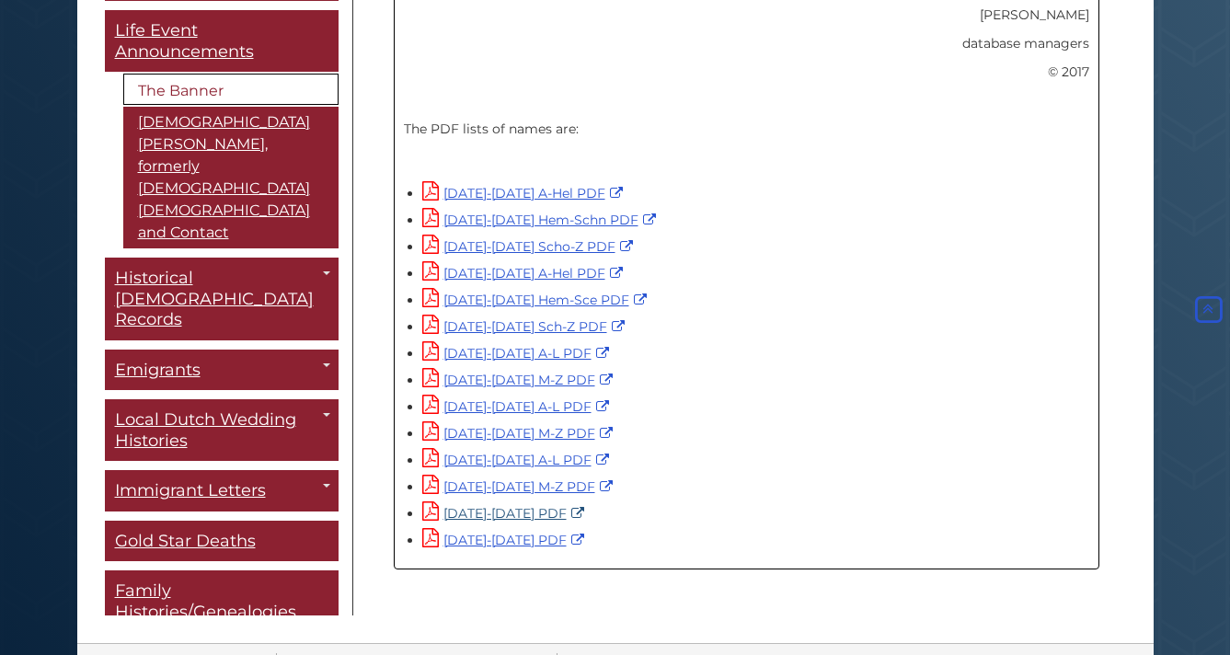  Describe the element at coordinates (222, 541) in the screenshot. I see `a: Gold Star Deaths` at that location.